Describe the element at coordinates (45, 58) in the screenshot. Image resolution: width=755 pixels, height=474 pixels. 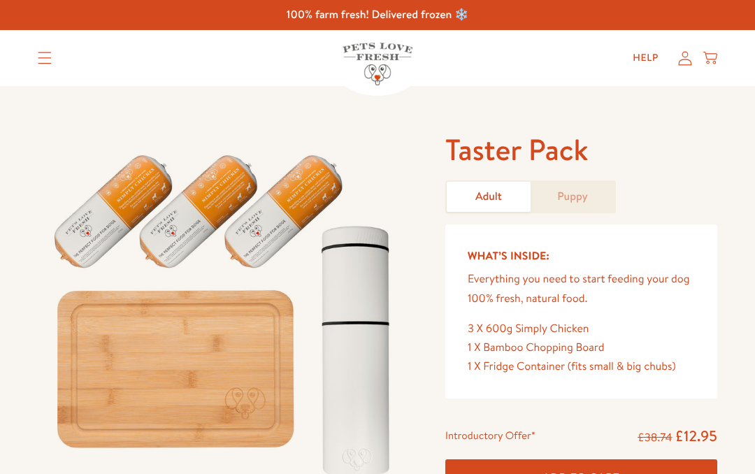
I see `summary: Translation missing: en.sections.header.menu` at that location.